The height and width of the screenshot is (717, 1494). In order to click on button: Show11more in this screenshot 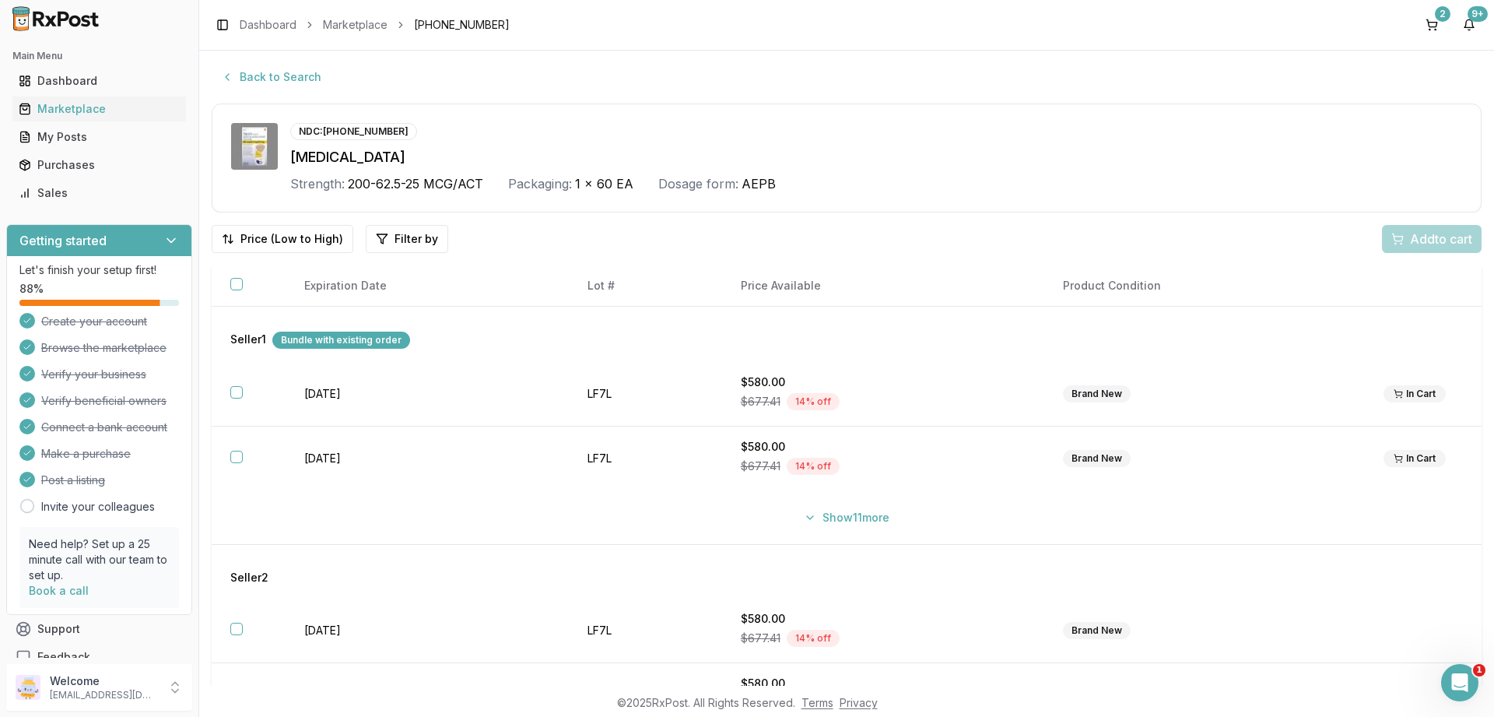, I will do `click(847, 518)`.